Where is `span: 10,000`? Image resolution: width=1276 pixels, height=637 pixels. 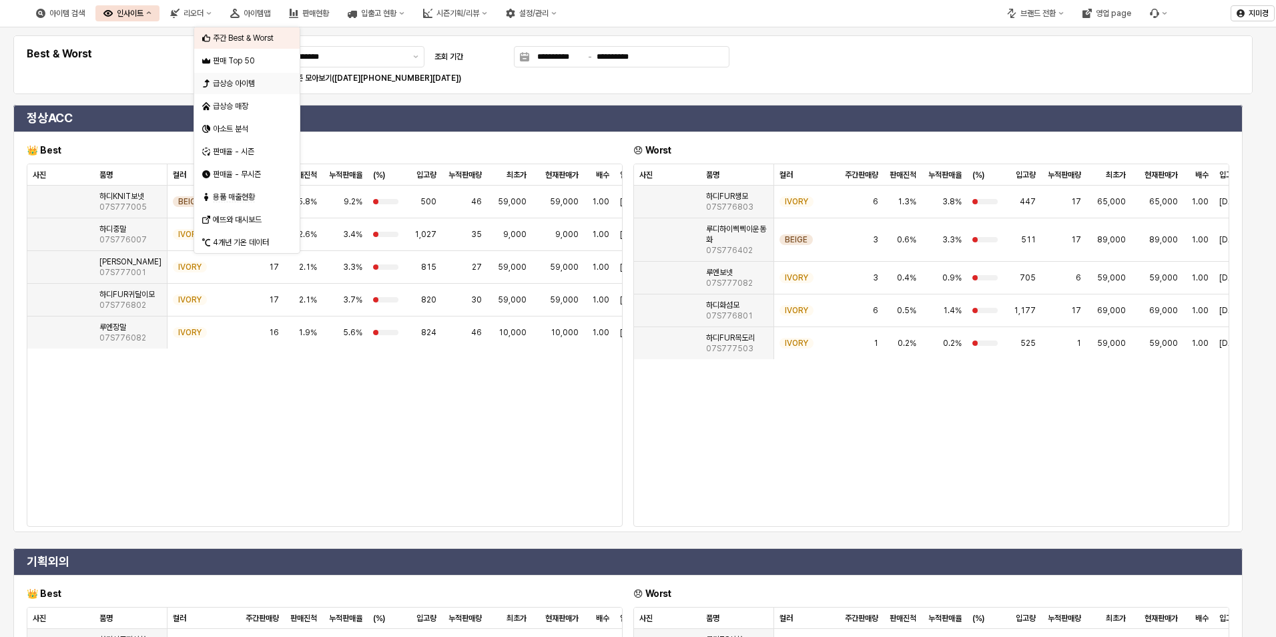
span: 10,000 is located at coordinates (513, 332).